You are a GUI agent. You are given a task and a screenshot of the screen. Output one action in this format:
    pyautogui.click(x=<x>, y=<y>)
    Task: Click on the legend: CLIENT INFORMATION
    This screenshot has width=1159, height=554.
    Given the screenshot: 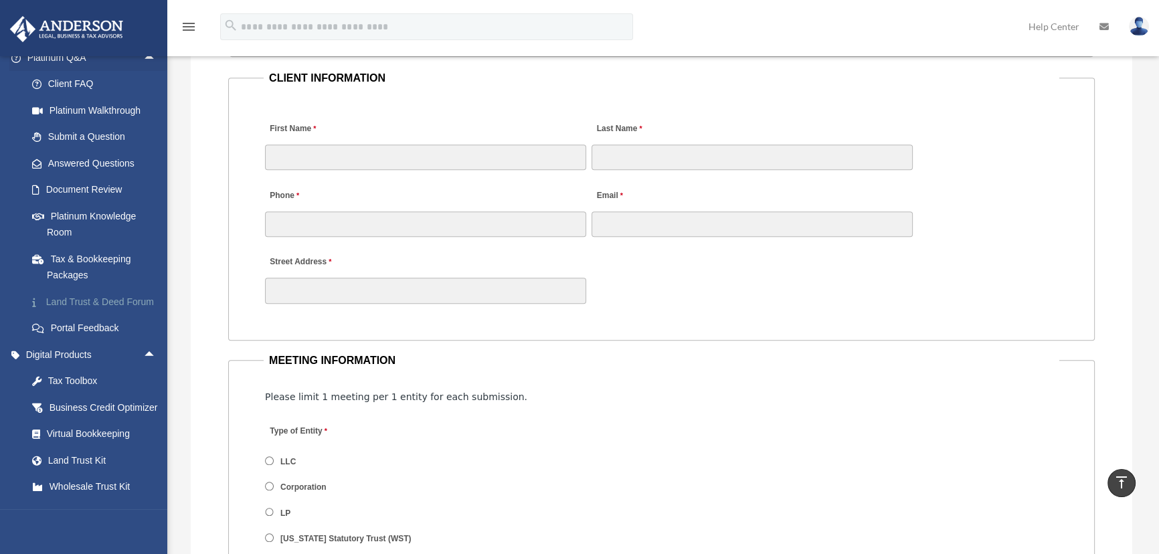 What is the action you would take?
    pyautogui.click(x=661, y=78)
    